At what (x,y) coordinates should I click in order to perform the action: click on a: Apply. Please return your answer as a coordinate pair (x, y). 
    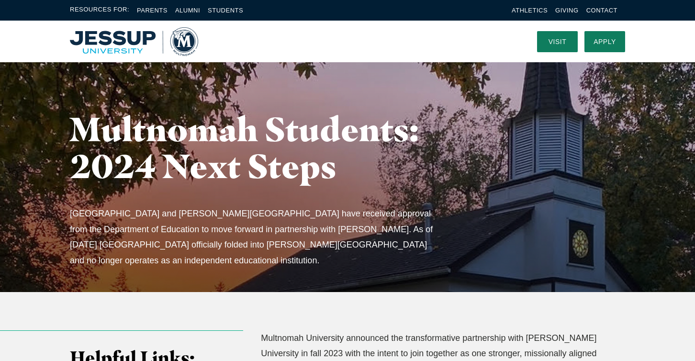
    Looking at the image, I should click on (605, 42).